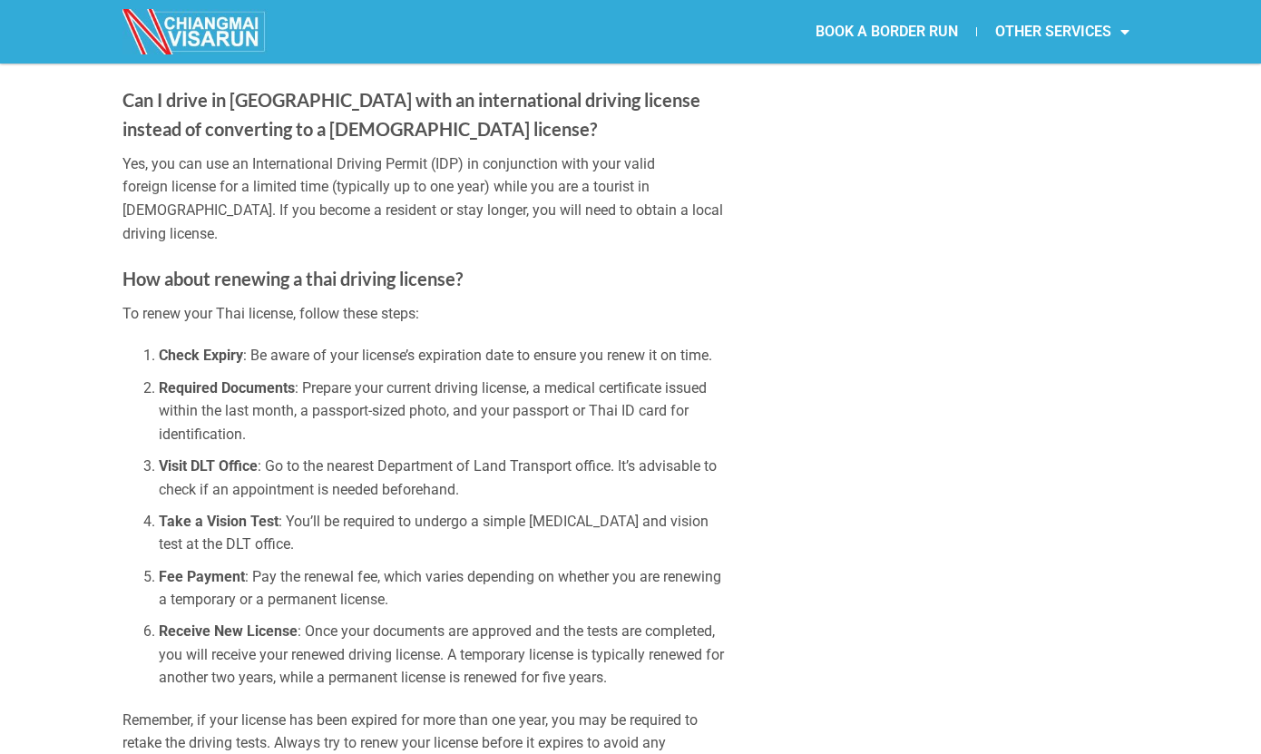 The width and height of the screenshot is (1261, 754). Describe the element at coordinates (424, 199) in the screenshot. I see `p: Yes, you can use an International Driving Permit (IDP) in conjunction with your valid foreign lic...` at that location.